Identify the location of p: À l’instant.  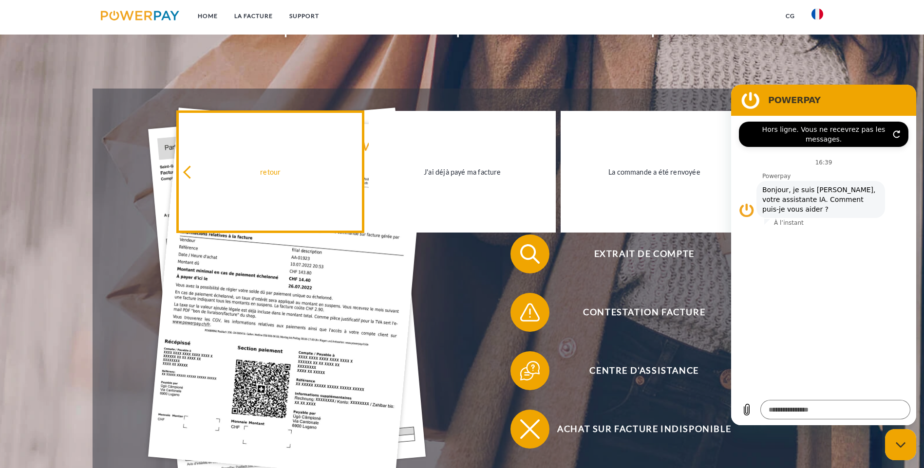
(57, 138).